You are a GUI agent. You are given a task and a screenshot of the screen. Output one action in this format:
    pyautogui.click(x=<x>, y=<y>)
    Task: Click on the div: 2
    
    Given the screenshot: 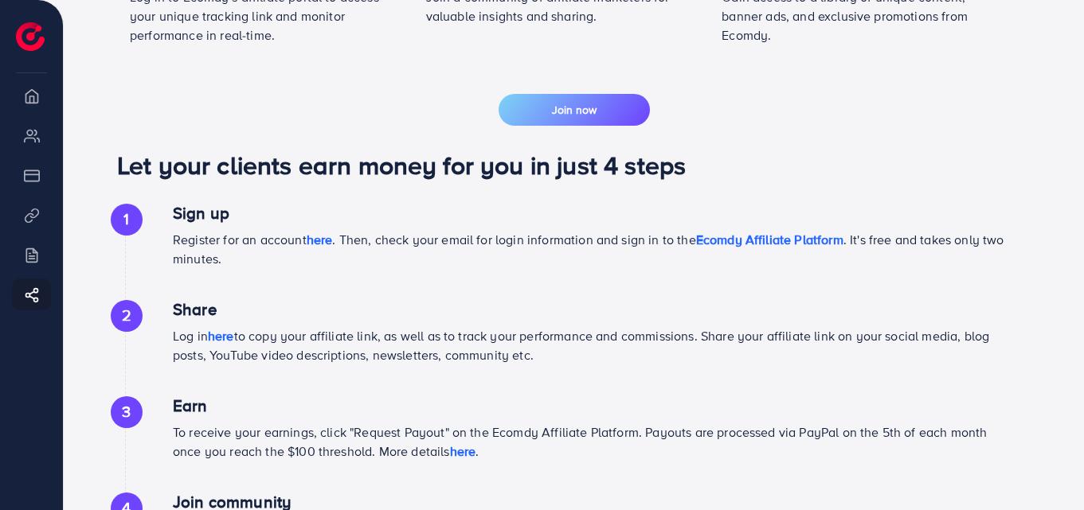 What is the action you would take?
    pyautogui.click(x=127, y=316)
    